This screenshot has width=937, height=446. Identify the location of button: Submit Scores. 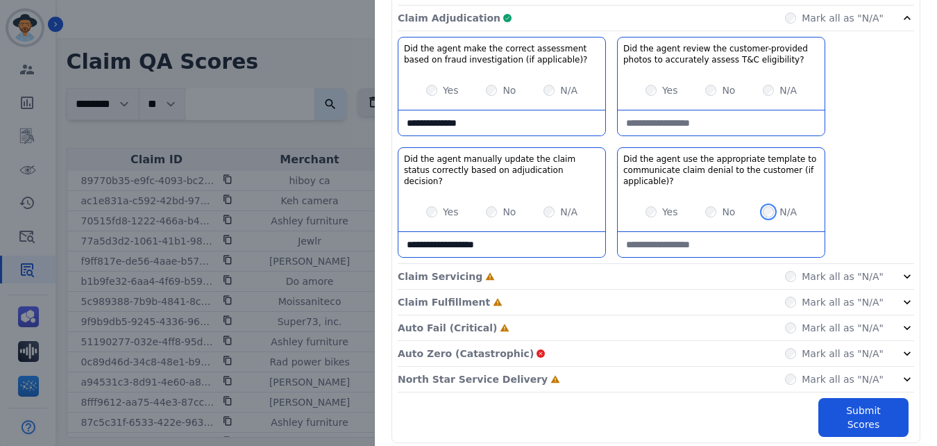
(864, 417).